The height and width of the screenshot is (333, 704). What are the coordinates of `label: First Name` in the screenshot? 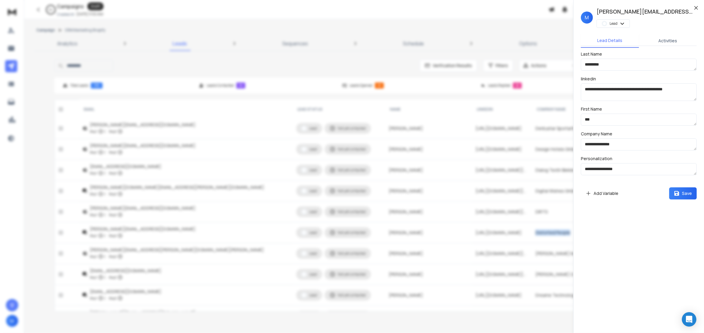 It's located at (592, 109).